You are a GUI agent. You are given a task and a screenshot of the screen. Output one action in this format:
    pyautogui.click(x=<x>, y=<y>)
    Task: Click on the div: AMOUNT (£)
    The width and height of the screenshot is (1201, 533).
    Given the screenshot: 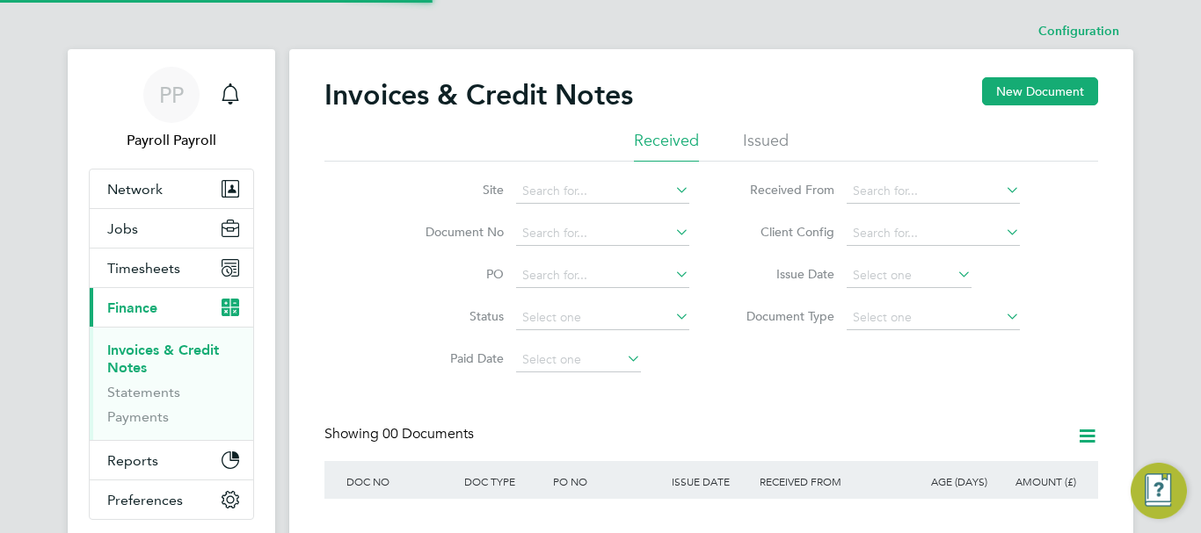 What is the action you would take?
    pyautogui.click(x=1035, y=482)
    